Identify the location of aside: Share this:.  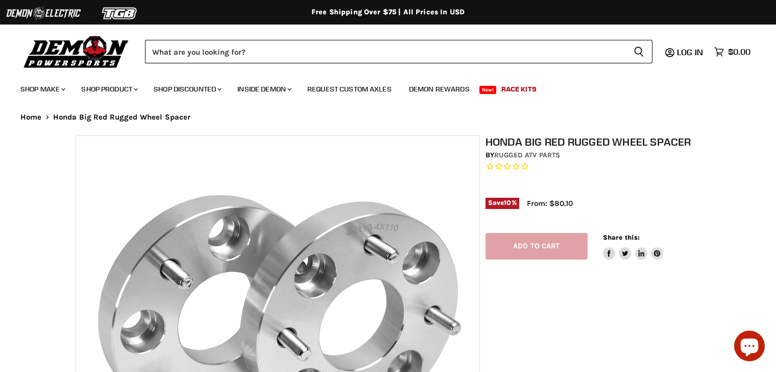
(633, 246).